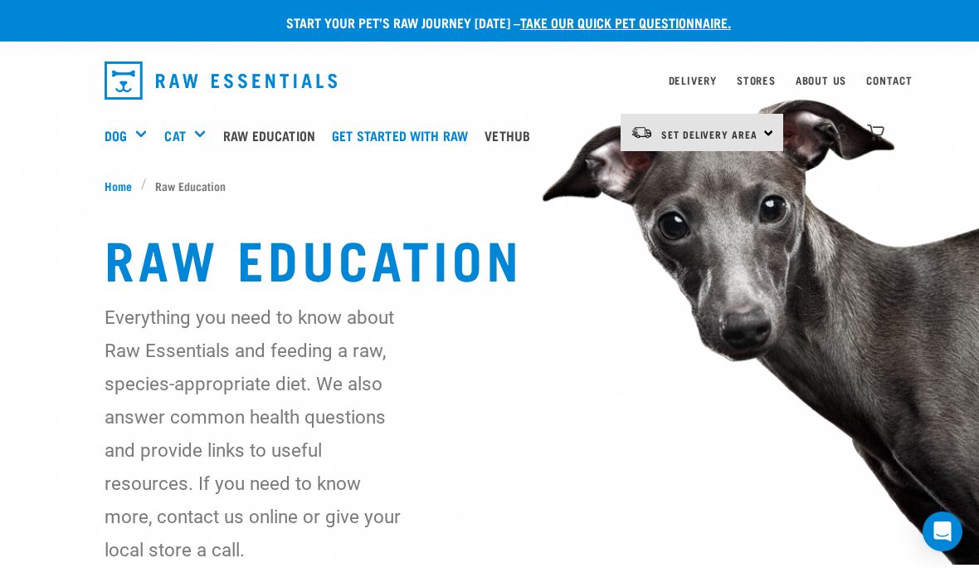  I want to click on nav: dropdown navigation, so click(490, 80).